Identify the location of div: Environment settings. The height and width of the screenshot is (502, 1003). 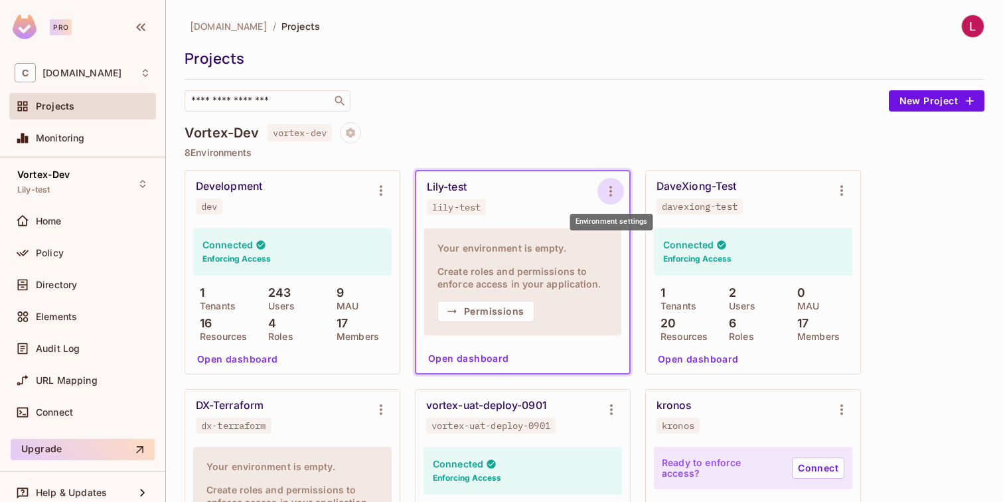
(612, 222).